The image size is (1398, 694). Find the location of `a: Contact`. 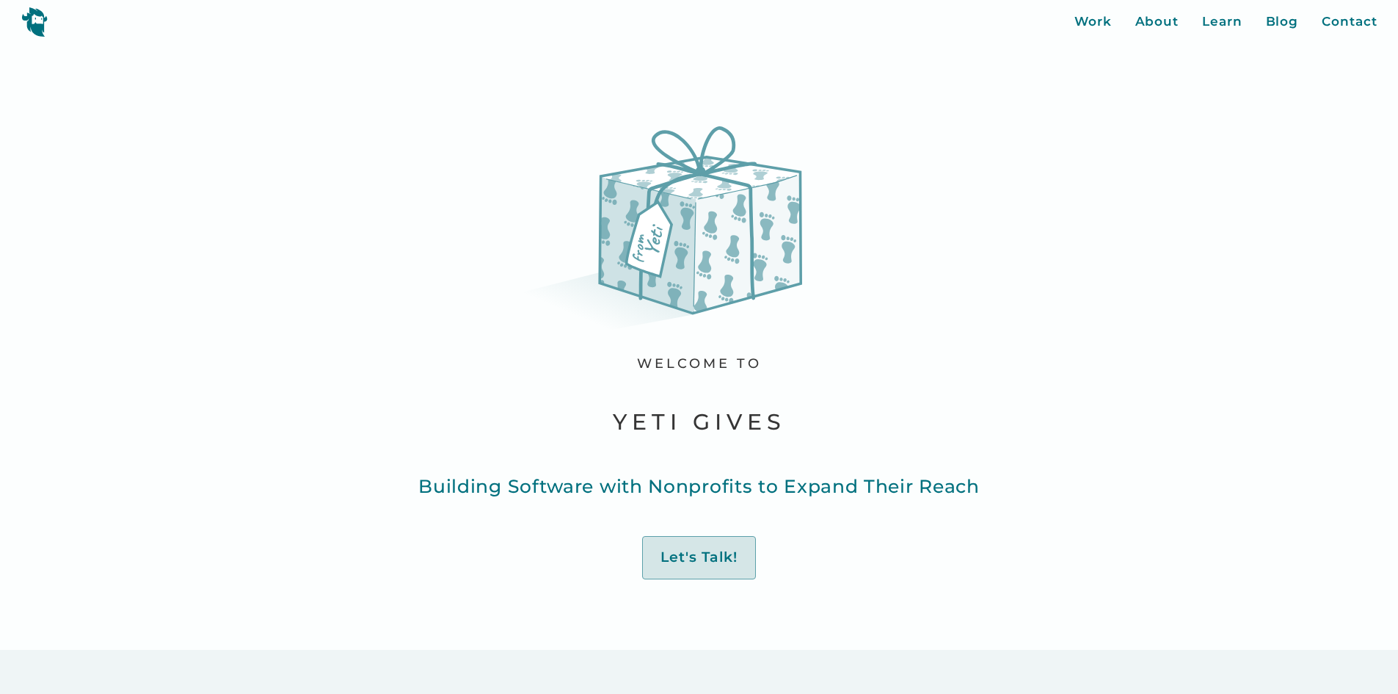

a: Contact is located at coordinates (1349, 22).